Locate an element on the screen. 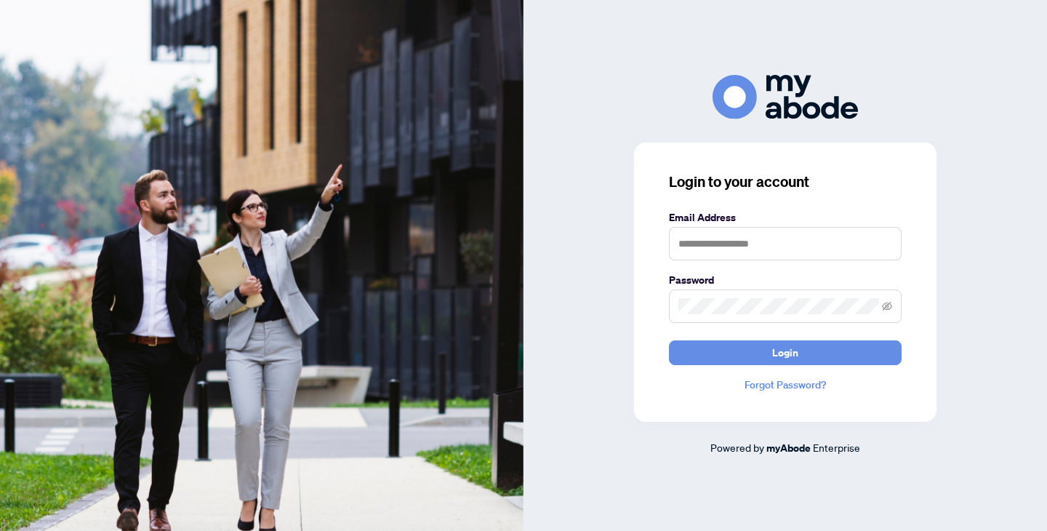 This screenshot has width=1047, height=531. h3: Login to your account is located at coordinates (785, 182).